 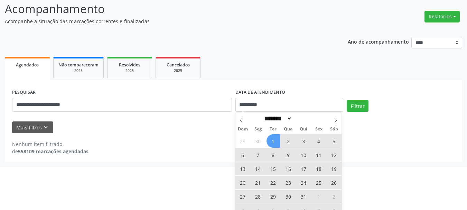 What do you see at coordinates (33, 127) in the screenshot?
I see `button: Mais filtroskeyboard_arrow_down` at bounding box center [33, 127].